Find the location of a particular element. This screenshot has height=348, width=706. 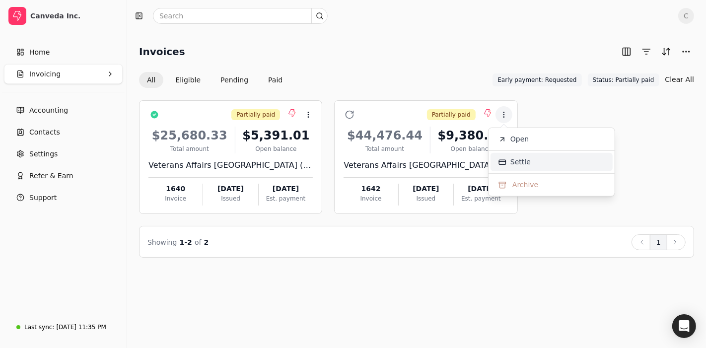

h2: Invoices is located at coordinates (162, 52).